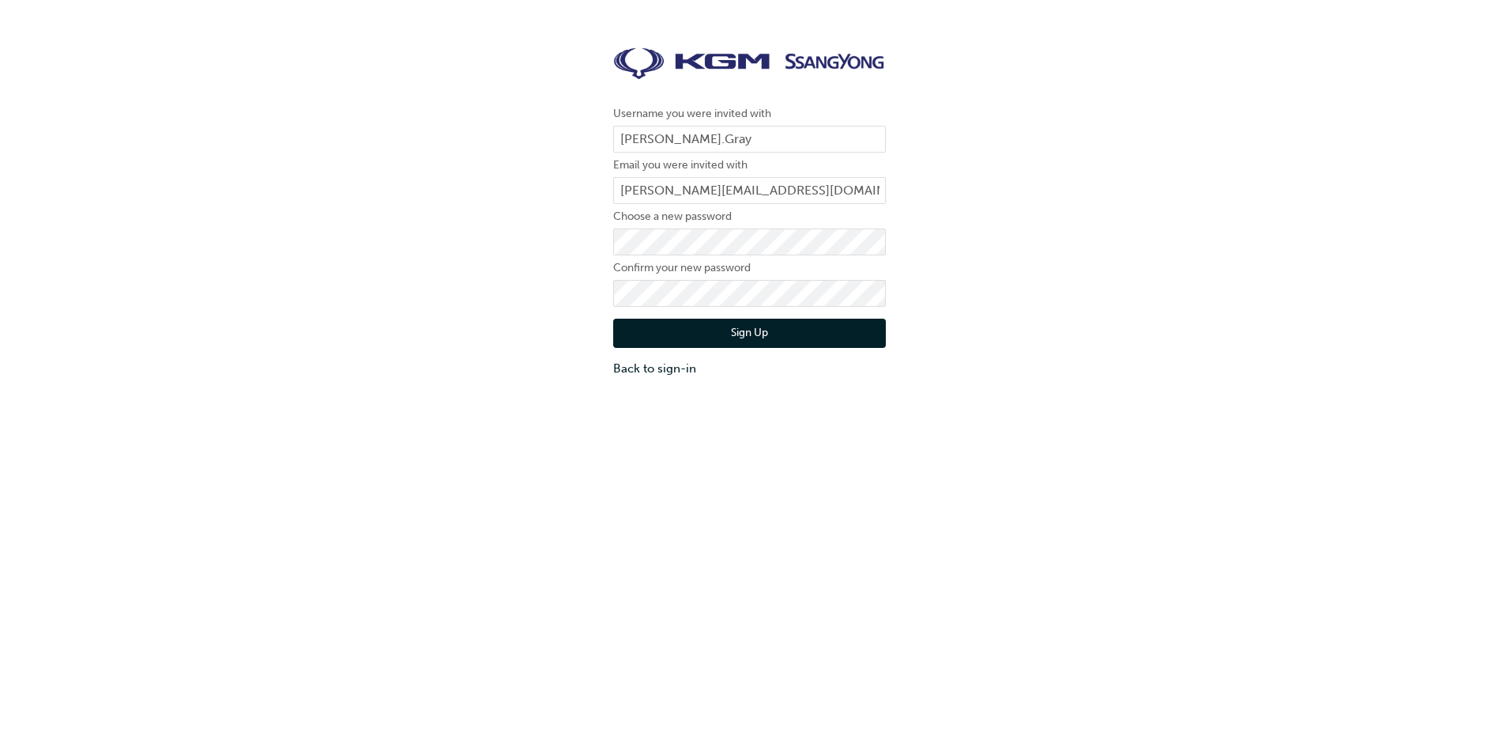 The width and height of the screenshot is (1499, 737). Describe the element at coordinates (749, 334) in the screenshot. I see `button: Sign Up` at that location.